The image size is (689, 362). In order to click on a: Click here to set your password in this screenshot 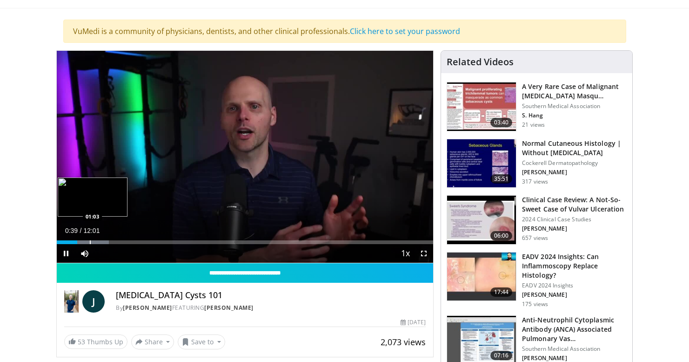, I will do `click(405, 31)`.